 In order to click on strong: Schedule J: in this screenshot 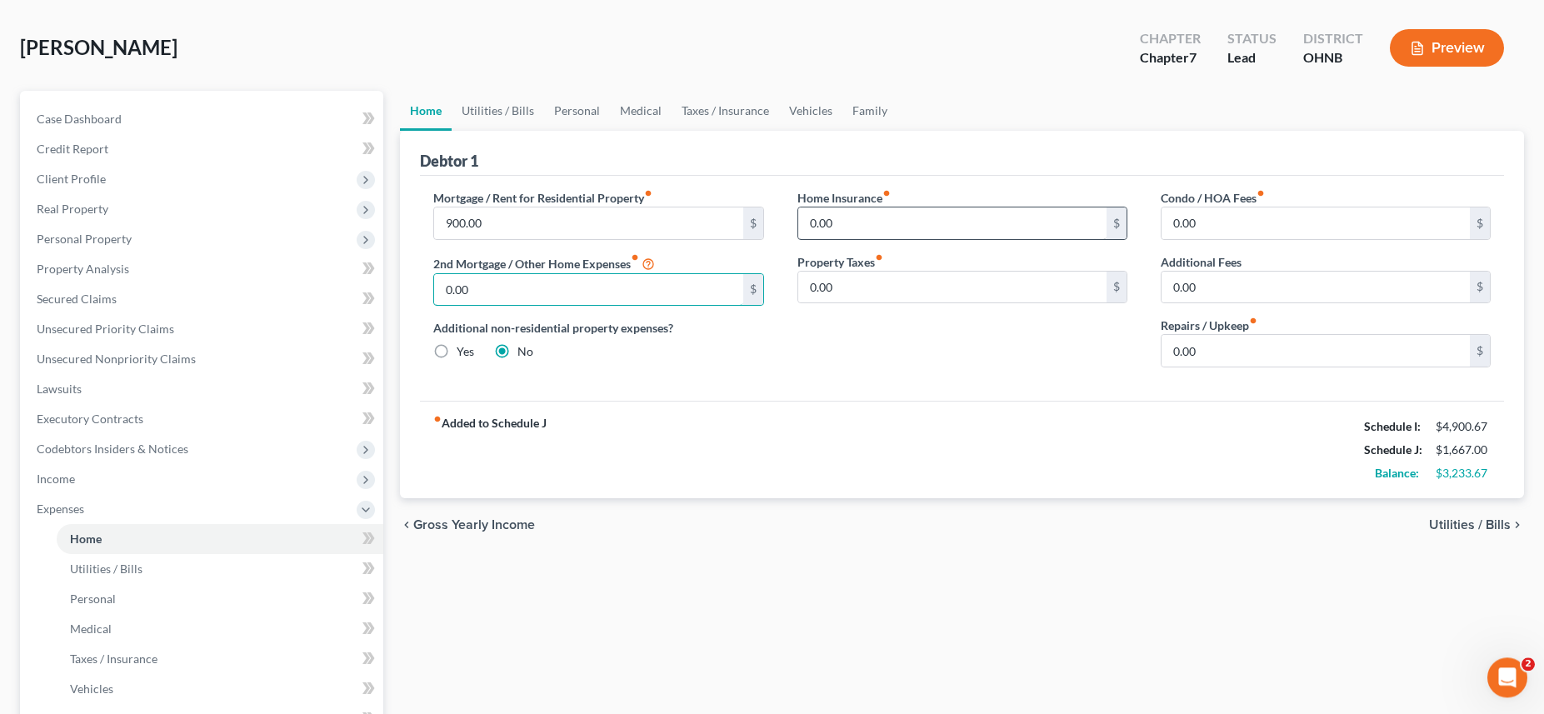, I will do `click(1394, 449)`.